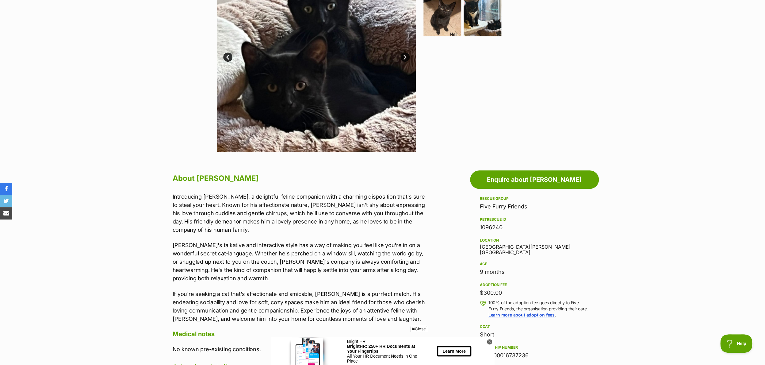  What do you see at coordinates (535, 347) in the screenshot?
I see `div: Microchip number` at bounding box center [535, 347].